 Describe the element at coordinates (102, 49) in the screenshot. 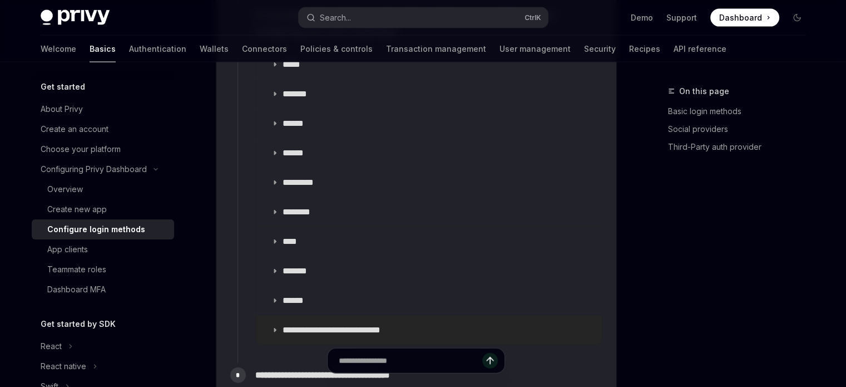

I see `a: Basics` at that location.